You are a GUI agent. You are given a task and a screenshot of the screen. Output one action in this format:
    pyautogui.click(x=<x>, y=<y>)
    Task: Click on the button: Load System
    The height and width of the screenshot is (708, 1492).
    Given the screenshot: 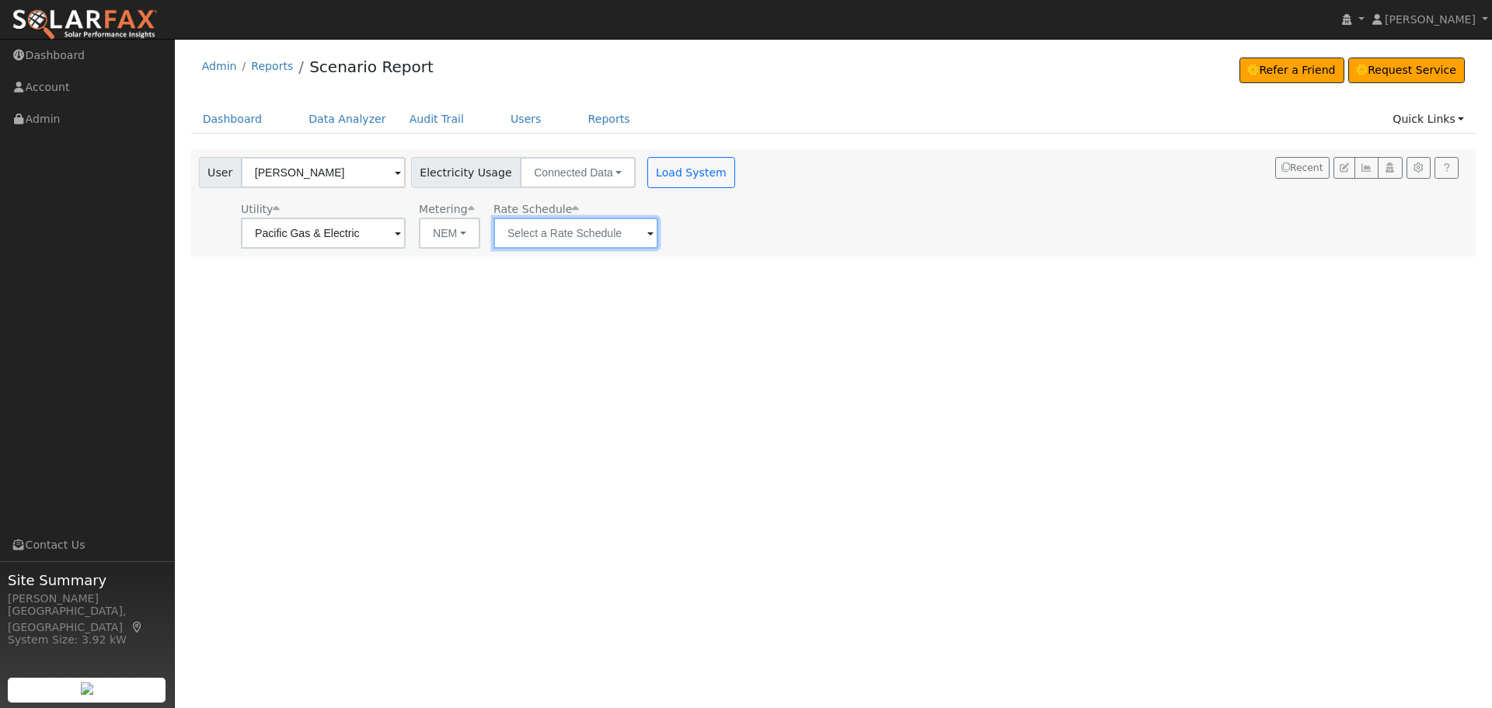 What is the action you would take?
    pyautogui.click(x=692, y=172)
    